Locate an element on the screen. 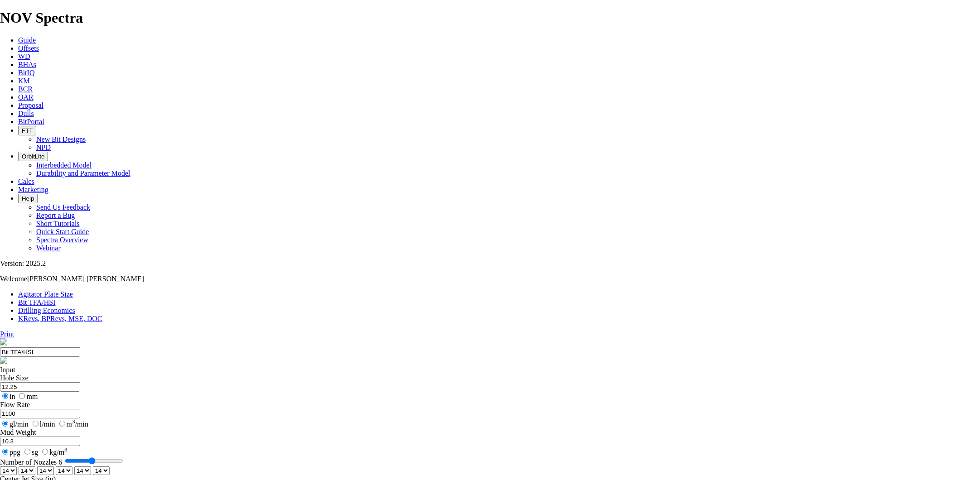 The width and height of the screenshot is (962, 480). a: BitIQ is located at coordinates (26, 72).